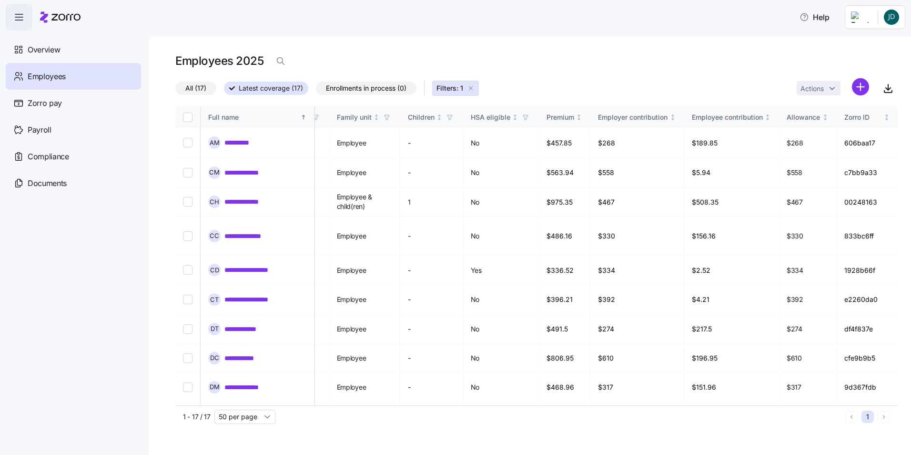 Image resolution: width=911 pixels, height=455 pixels. What do you see at coordinates (637, 117) in the screenshot?
I see `th: Employer contributionNot sorted` at bounding box center [637, 117].